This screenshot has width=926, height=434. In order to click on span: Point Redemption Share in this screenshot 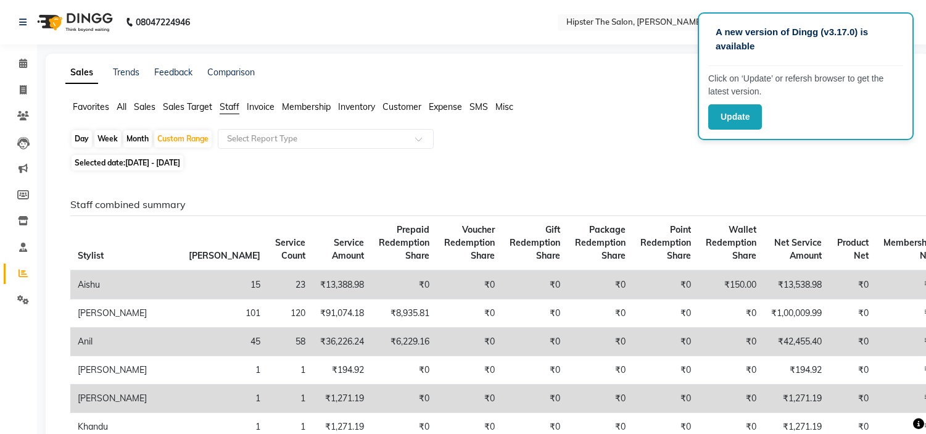, I will do `click(666, 242)`.